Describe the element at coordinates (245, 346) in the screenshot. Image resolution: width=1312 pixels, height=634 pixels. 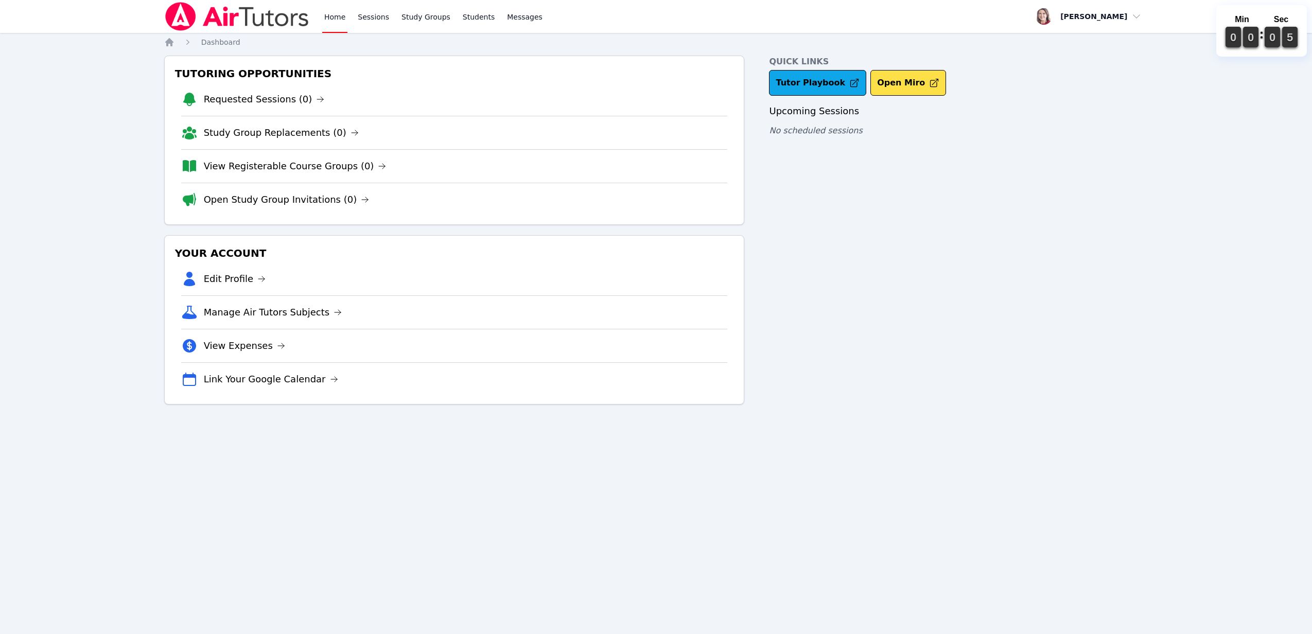
I see `a: View Expenses` at that location.